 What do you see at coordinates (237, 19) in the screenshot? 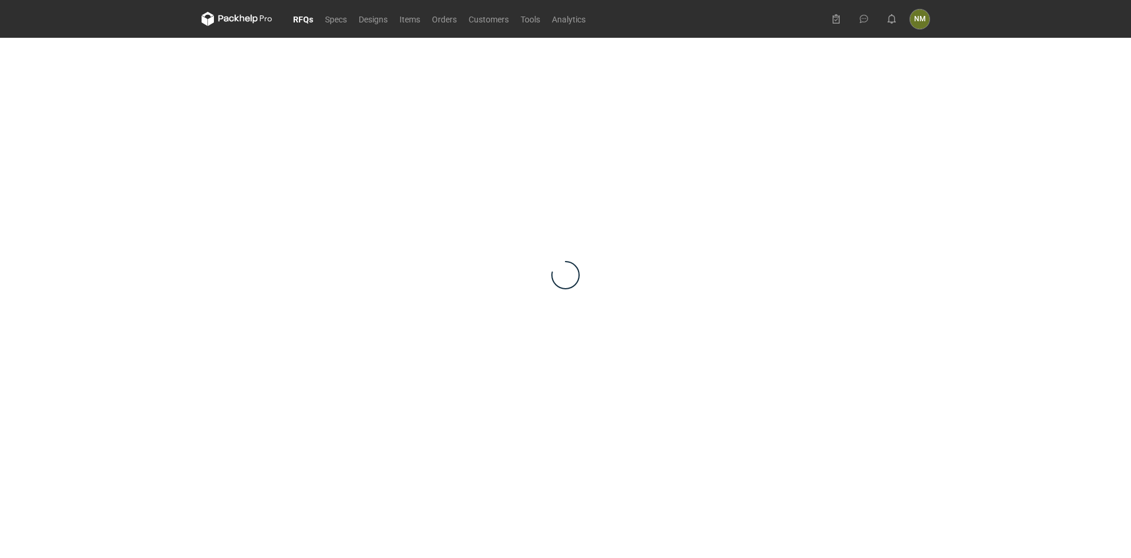
I see `svg: Packhelp Pro` at bounding box center [237, 19].